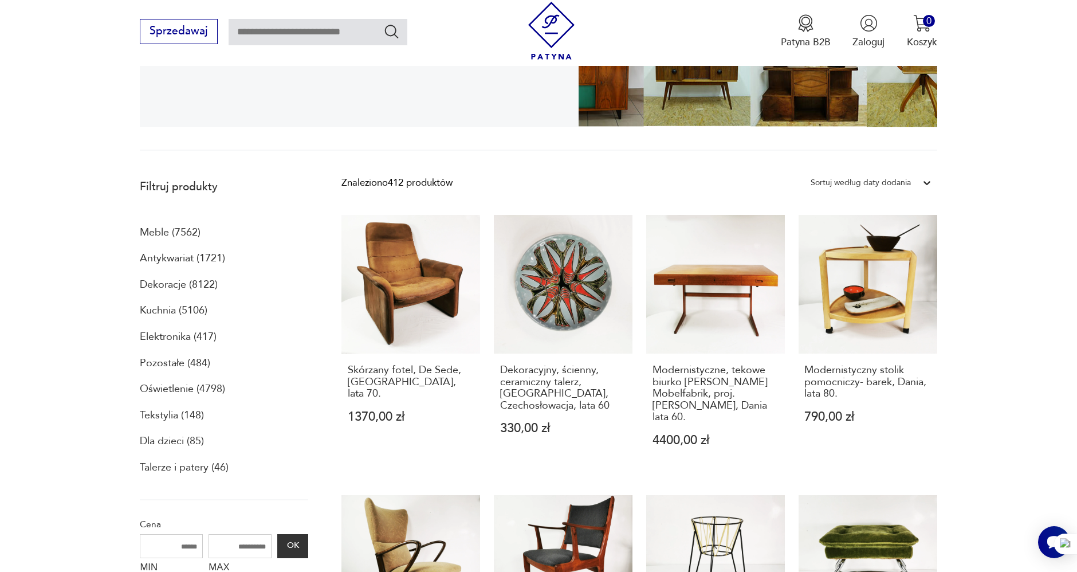  Describe the element at coordinates (806, 42) in the screenshot. I see `p: Patyna B2B` at that location.